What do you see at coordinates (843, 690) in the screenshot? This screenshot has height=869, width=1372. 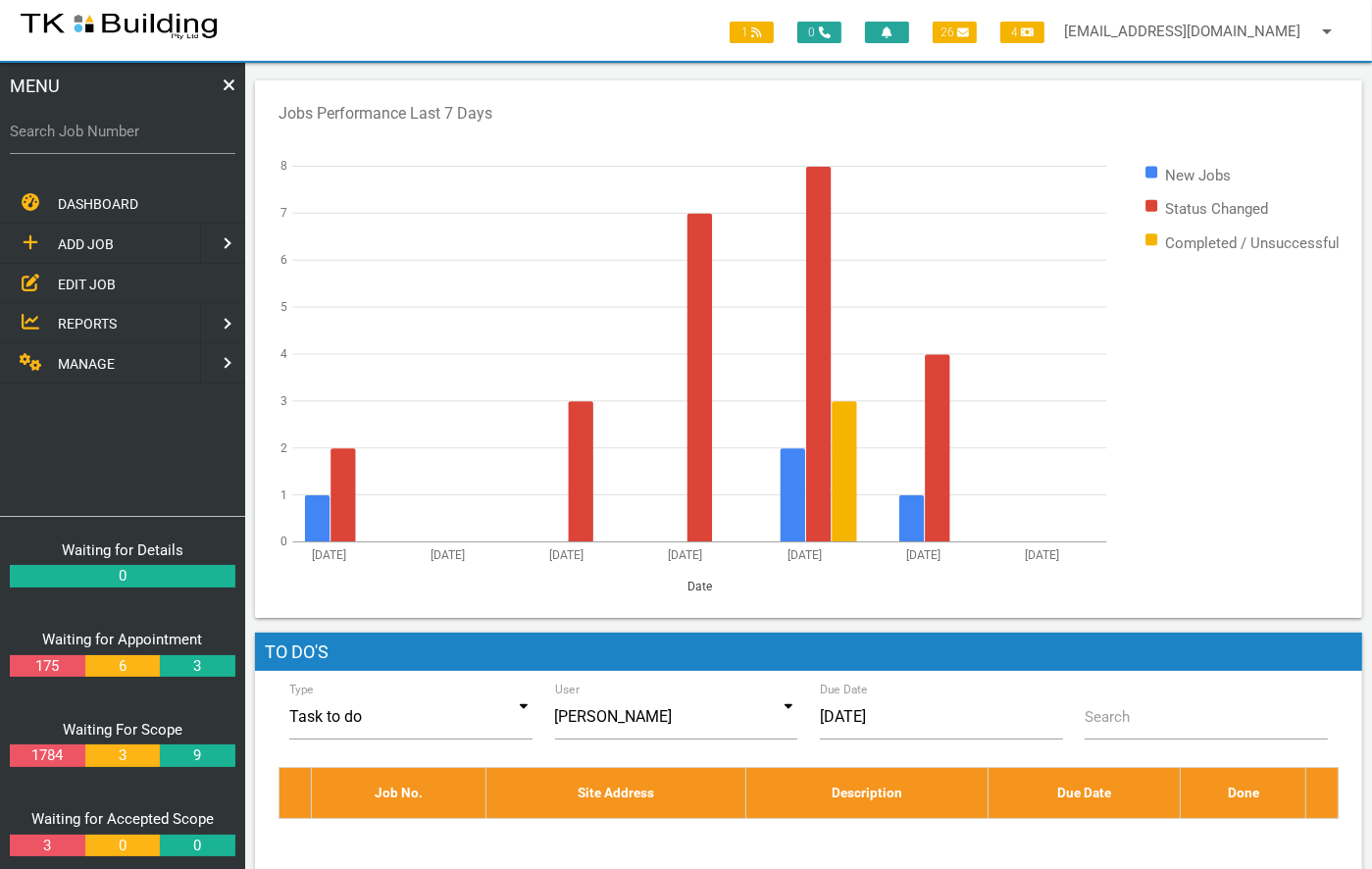 I see `label: Due Date` at bounding box center [843, 690].